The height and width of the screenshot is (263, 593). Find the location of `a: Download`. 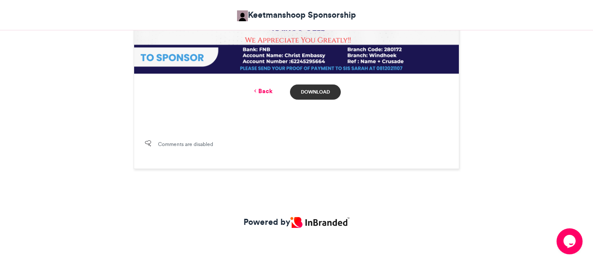

a: Download is located at coordinates (315, 92).